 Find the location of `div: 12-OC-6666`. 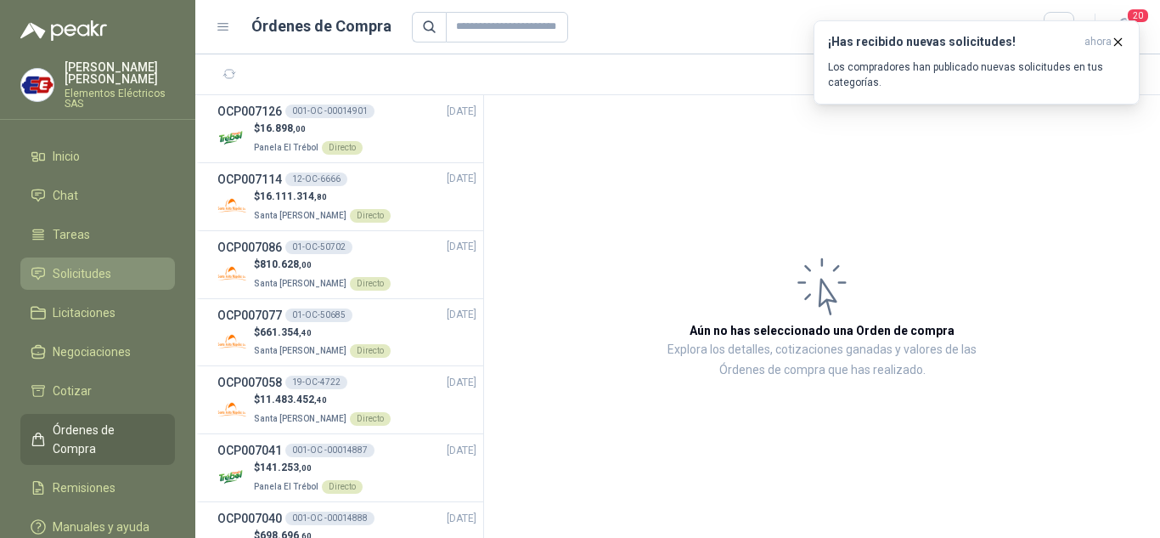

div: 12-OC-6666 is located at coordinates (316, 179).